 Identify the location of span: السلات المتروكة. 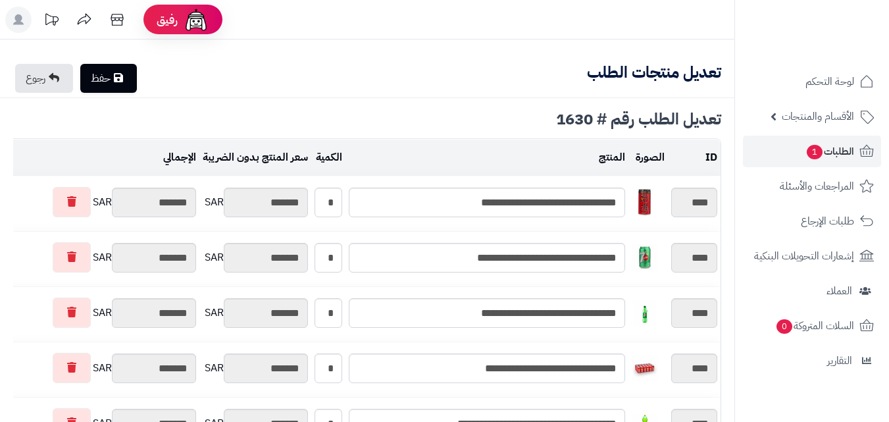
(815, 326).